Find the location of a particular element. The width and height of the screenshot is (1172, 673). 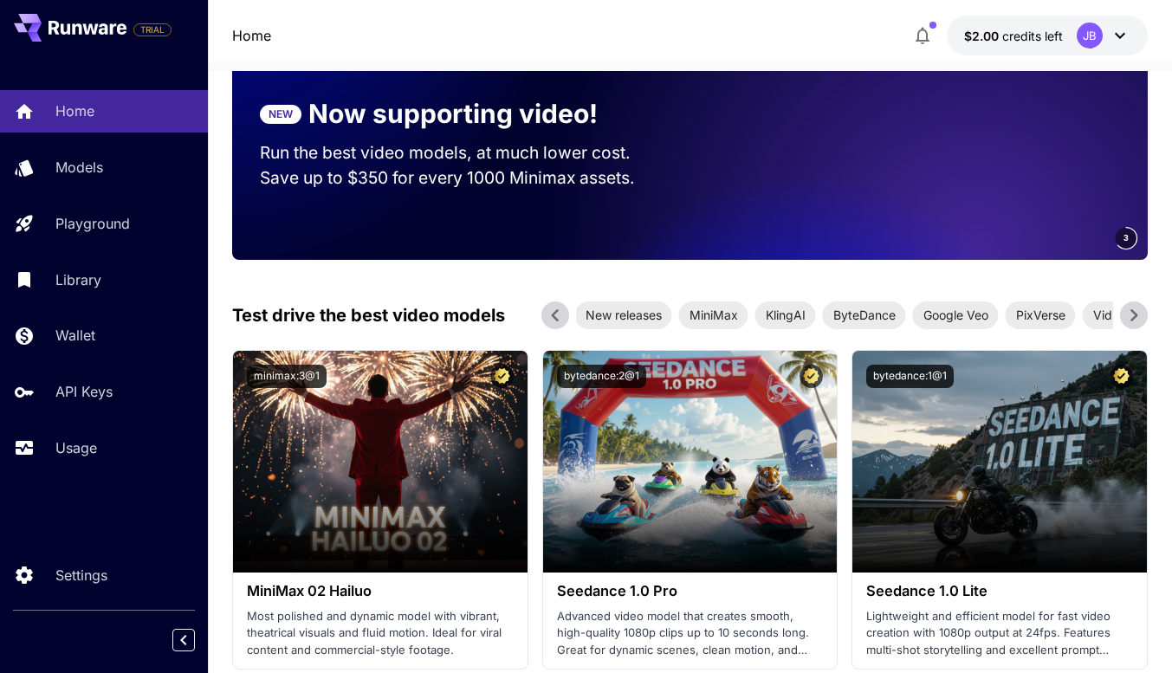

p: Lightweight and efficient model for fast video creation with 1080p output at 24fps. Features mult... is located at coordinates (999, 633).